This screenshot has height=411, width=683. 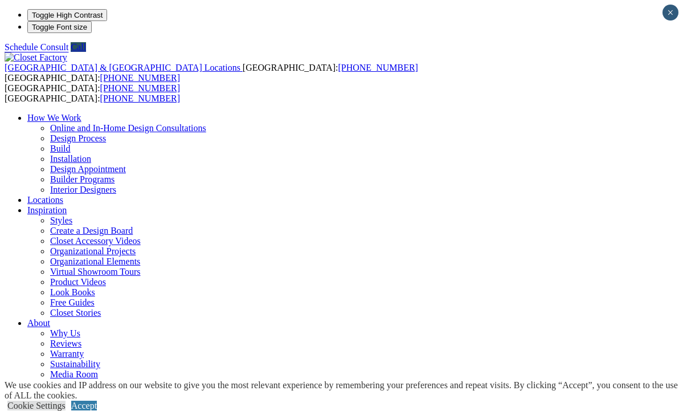 I want to click on a: Create a Design Board, so click(x=91, y=230).